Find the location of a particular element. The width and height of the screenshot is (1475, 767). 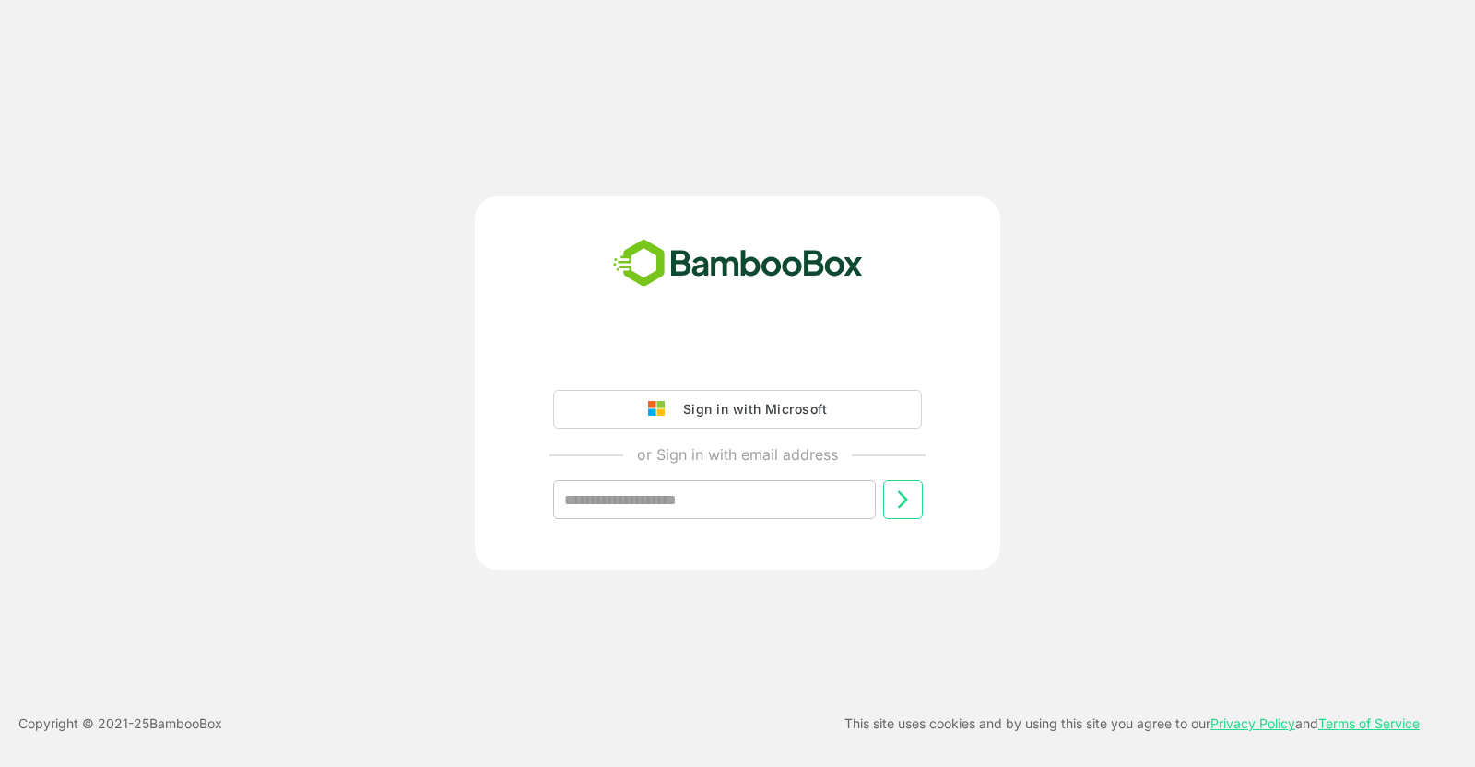

img: google is located at coordinates (661, 409).